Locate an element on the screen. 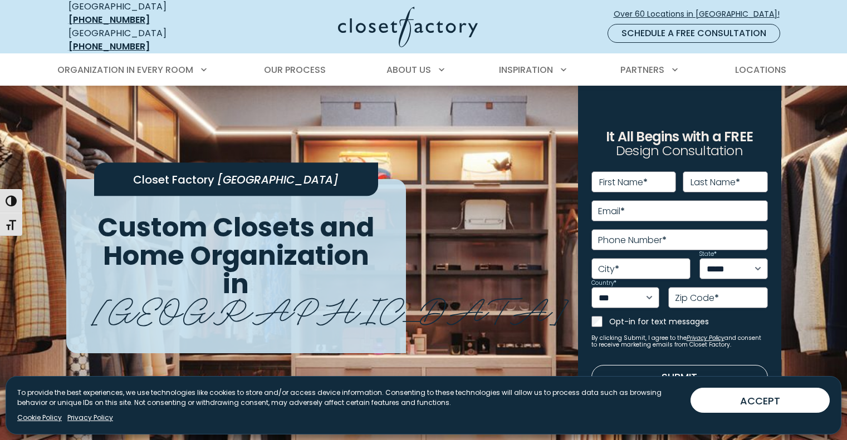 The width and height of the screenshot is (847, 440). a: Cookie Policy is located at coordinates (40, 418).